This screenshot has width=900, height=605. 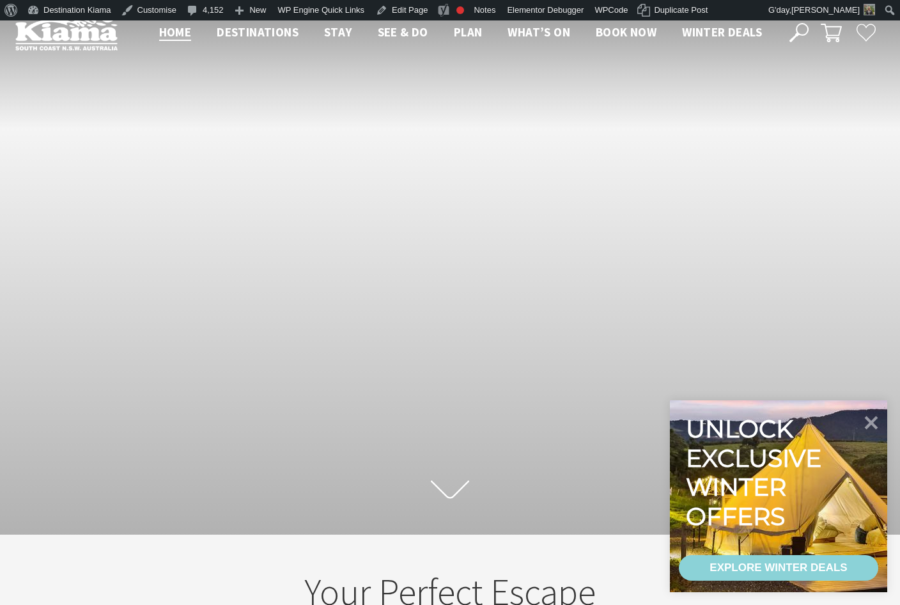 What do you see at coordinates (403, 32) in the screenshot?
I see `span: See & Do` at bounding box center [403, 32].